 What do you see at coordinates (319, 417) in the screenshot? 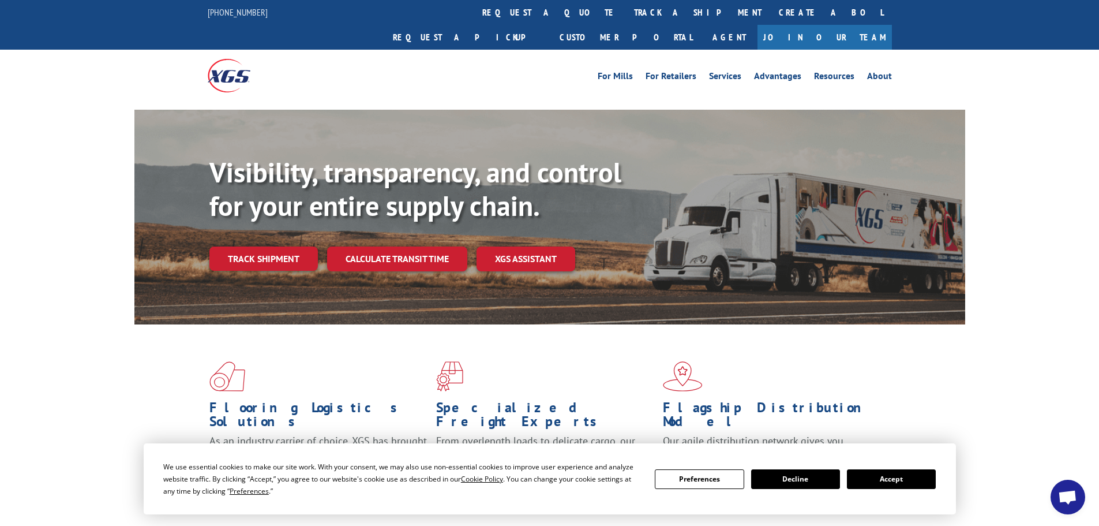
I see `h1: Flooring Logistics Solutions` at bounding box center [319, 417].